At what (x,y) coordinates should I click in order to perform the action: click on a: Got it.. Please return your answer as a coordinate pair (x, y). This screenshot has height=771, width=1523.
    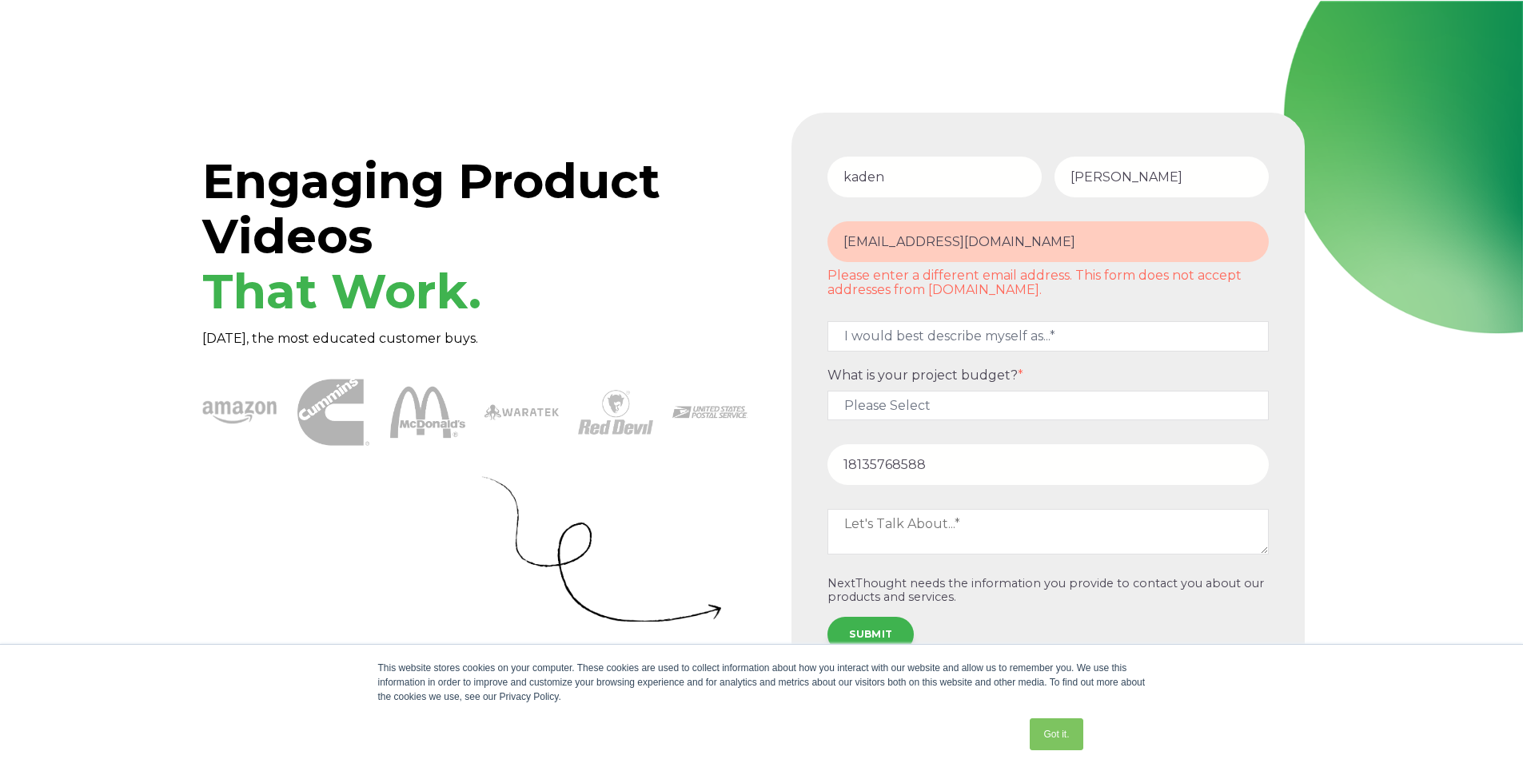
    Looking at the image, I should click on (1056, 735).